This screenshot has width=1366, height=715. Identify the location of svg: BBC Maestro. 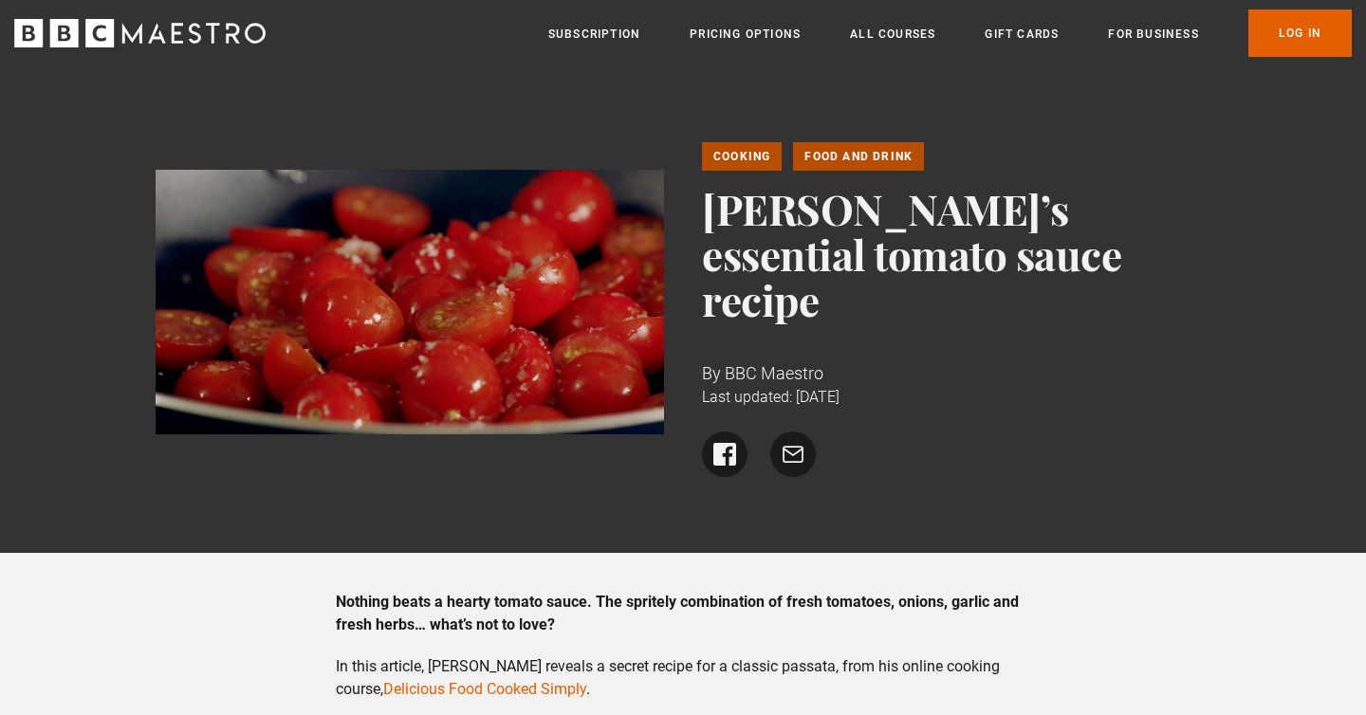
(139, 33).